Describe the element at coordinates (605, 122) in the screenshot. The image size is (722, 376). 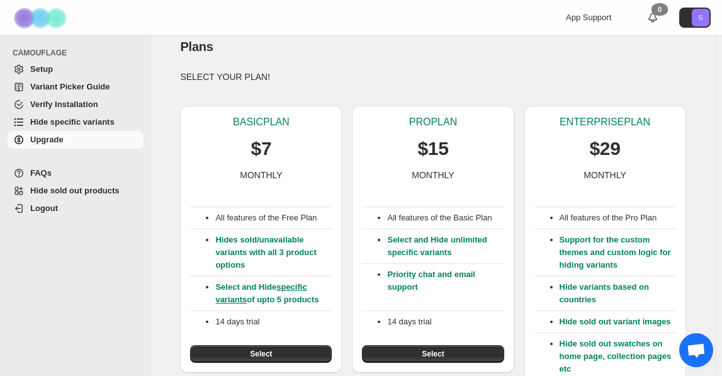
I see `p: ENTERPRISE PLAN` at that location.